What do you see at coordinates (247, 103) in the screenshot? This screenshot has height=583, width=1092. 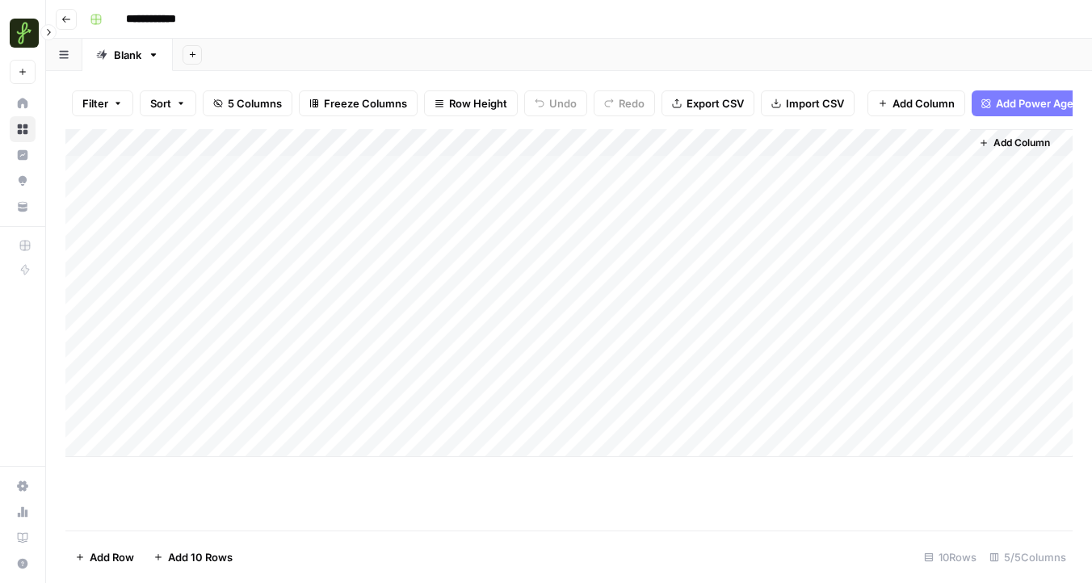 I see `button: 5 Columns` at bounding box center [247, 103].